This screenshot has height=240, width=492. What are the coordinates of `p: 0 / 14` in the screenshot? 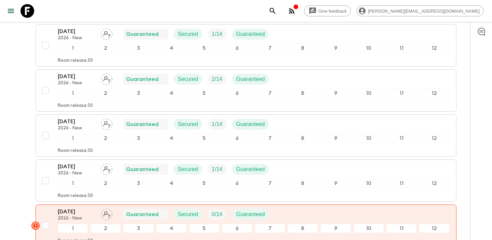 It's located at (217, 214).